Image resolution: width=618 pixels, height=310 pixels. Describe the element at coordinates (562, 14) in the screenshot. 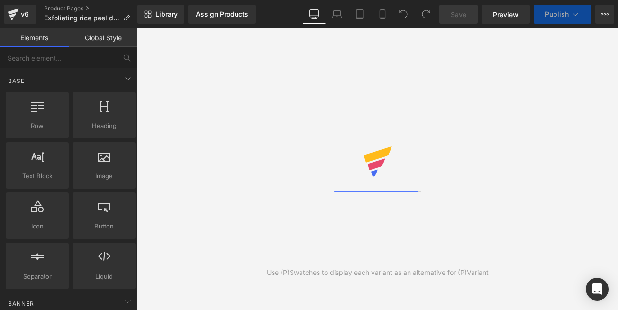

I see `button: Publish` at that location.